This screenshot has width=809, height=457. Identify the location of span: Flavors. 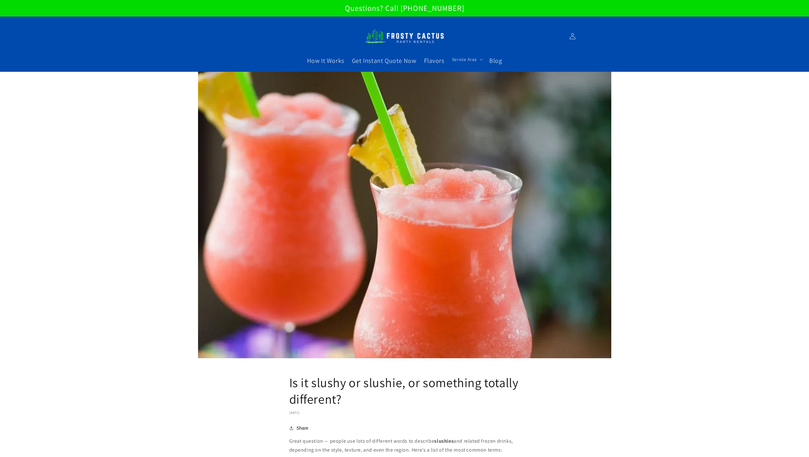
(434, 61).